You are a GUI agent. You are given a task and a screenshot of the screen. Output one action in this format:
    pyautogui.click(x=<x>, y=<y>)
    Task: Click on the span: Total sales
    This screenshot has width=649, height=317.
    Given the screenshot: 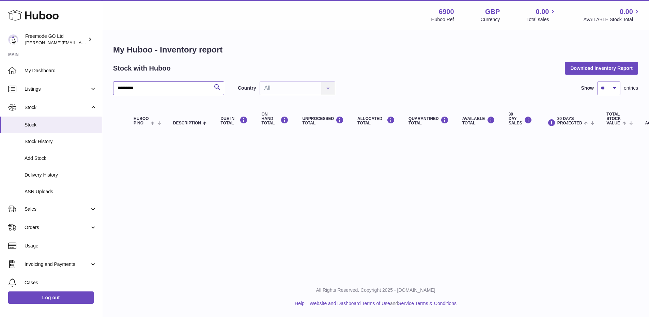 What is the action you would take?
    pyautogui.click(x=541, y=19)
    